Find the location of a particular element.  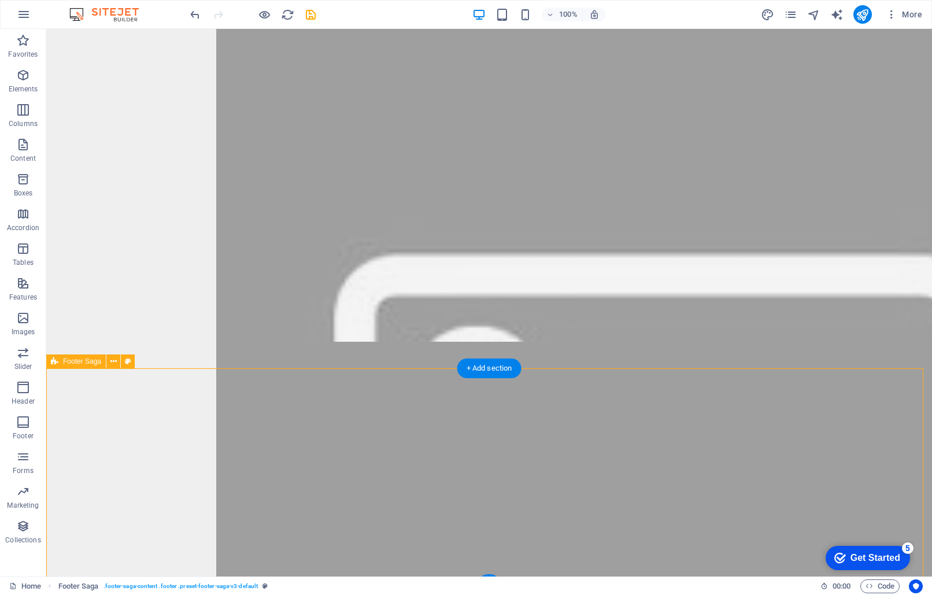

span: Footer Saga is located at coordinates (82, 361).